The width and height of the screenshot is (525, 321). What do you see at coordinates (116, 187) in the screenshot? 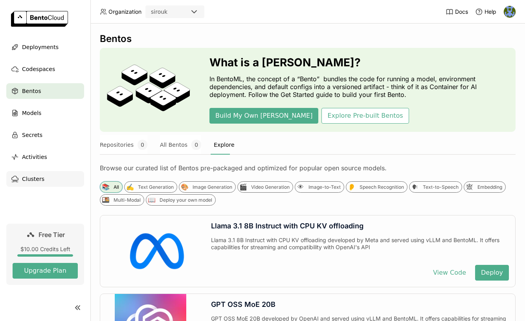
I see `div: All` at bounding box center [116, 187].